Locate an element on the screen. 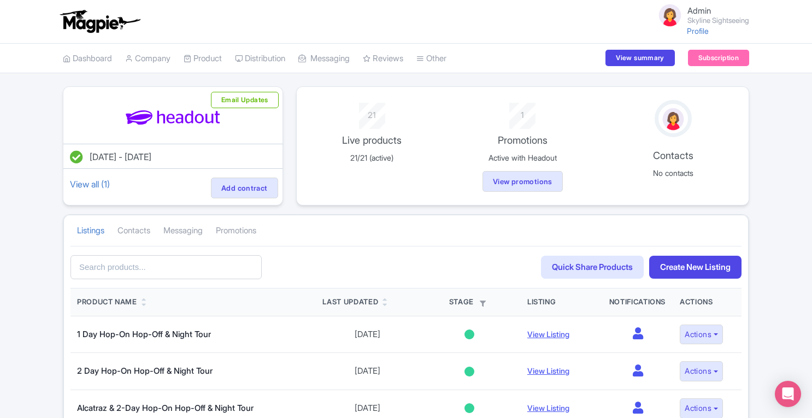 The width and height of the screenshot is (812, 418). a: Subscription is located at coordinates (718, 58).